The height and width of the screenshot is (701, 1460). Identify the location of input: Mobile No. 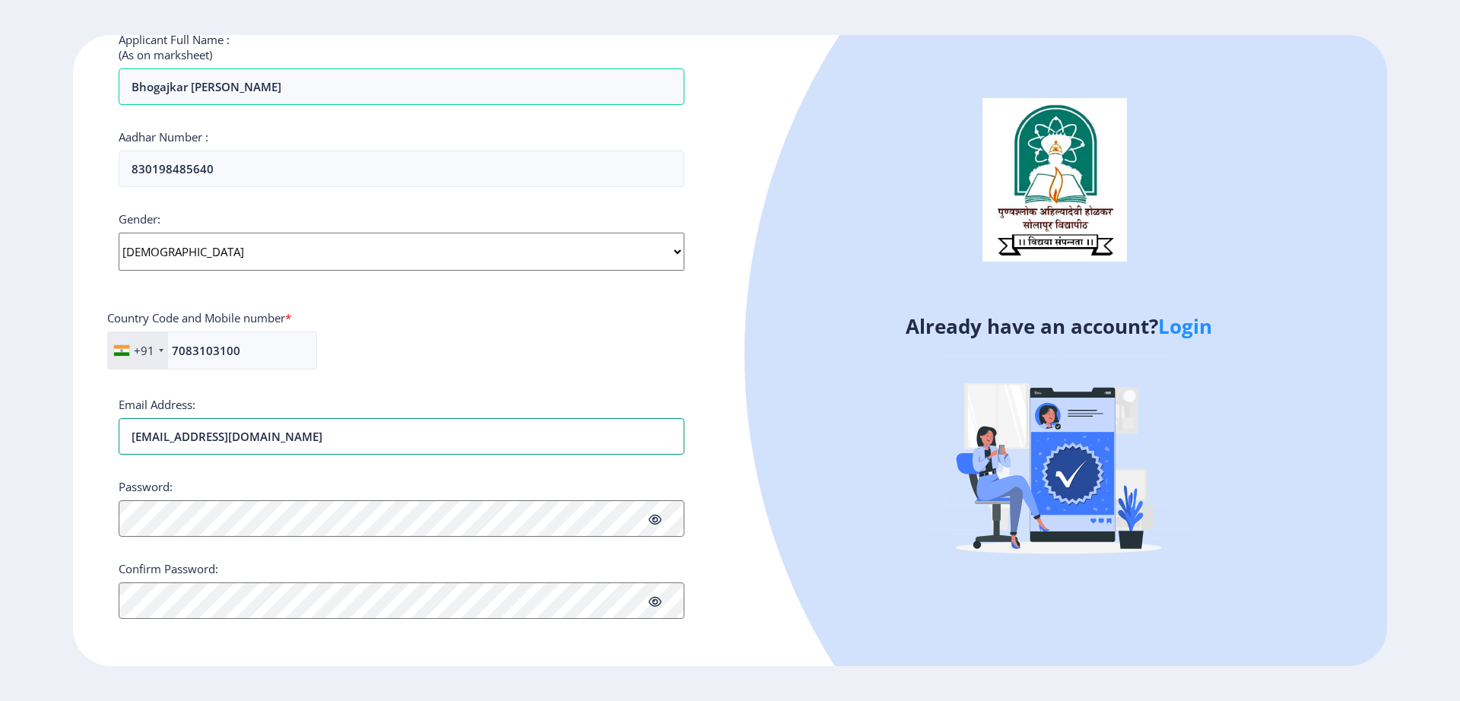
(212, 351).